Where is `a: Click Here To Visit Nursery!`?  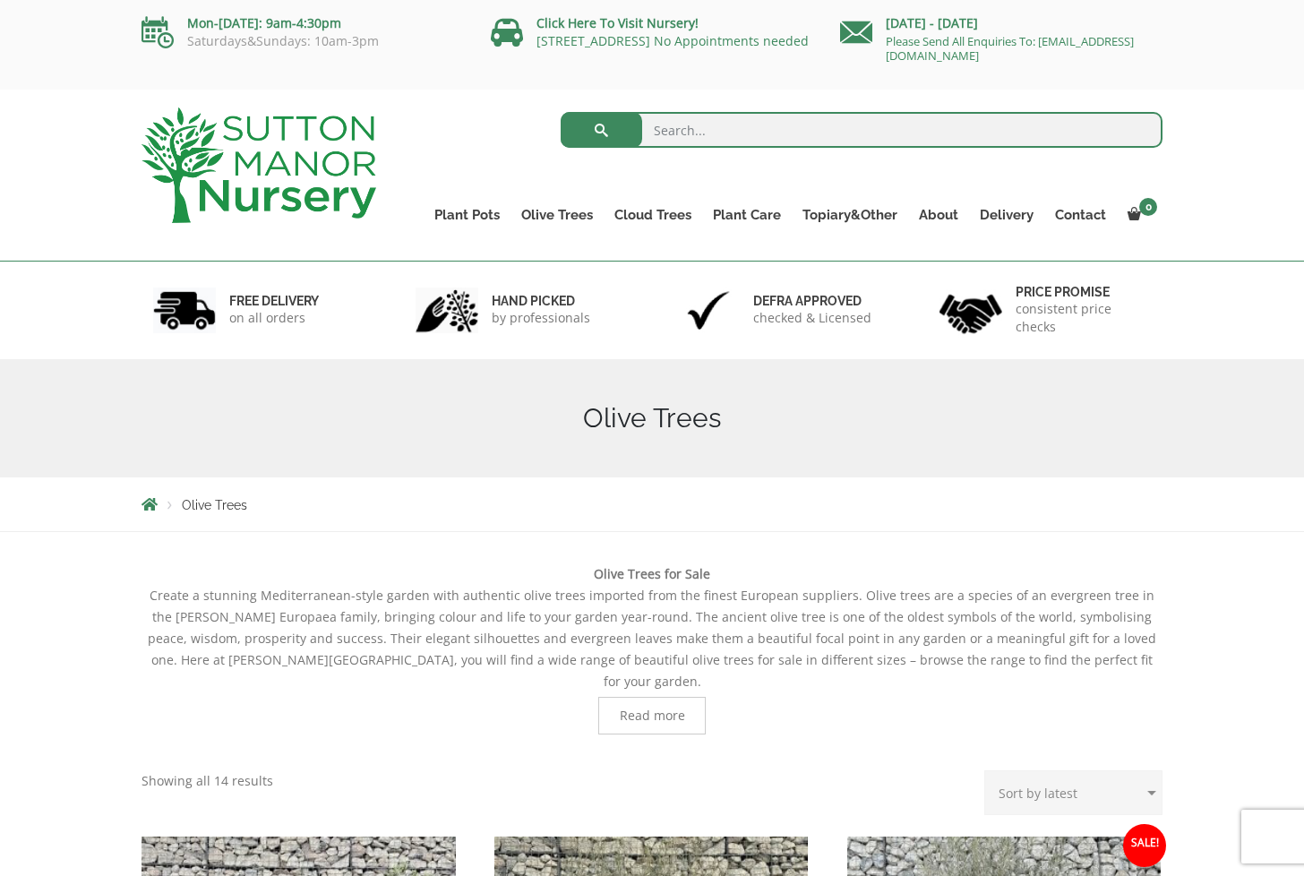 a: Click Here To Visit Nursery! is located at coordinates (617, 22).